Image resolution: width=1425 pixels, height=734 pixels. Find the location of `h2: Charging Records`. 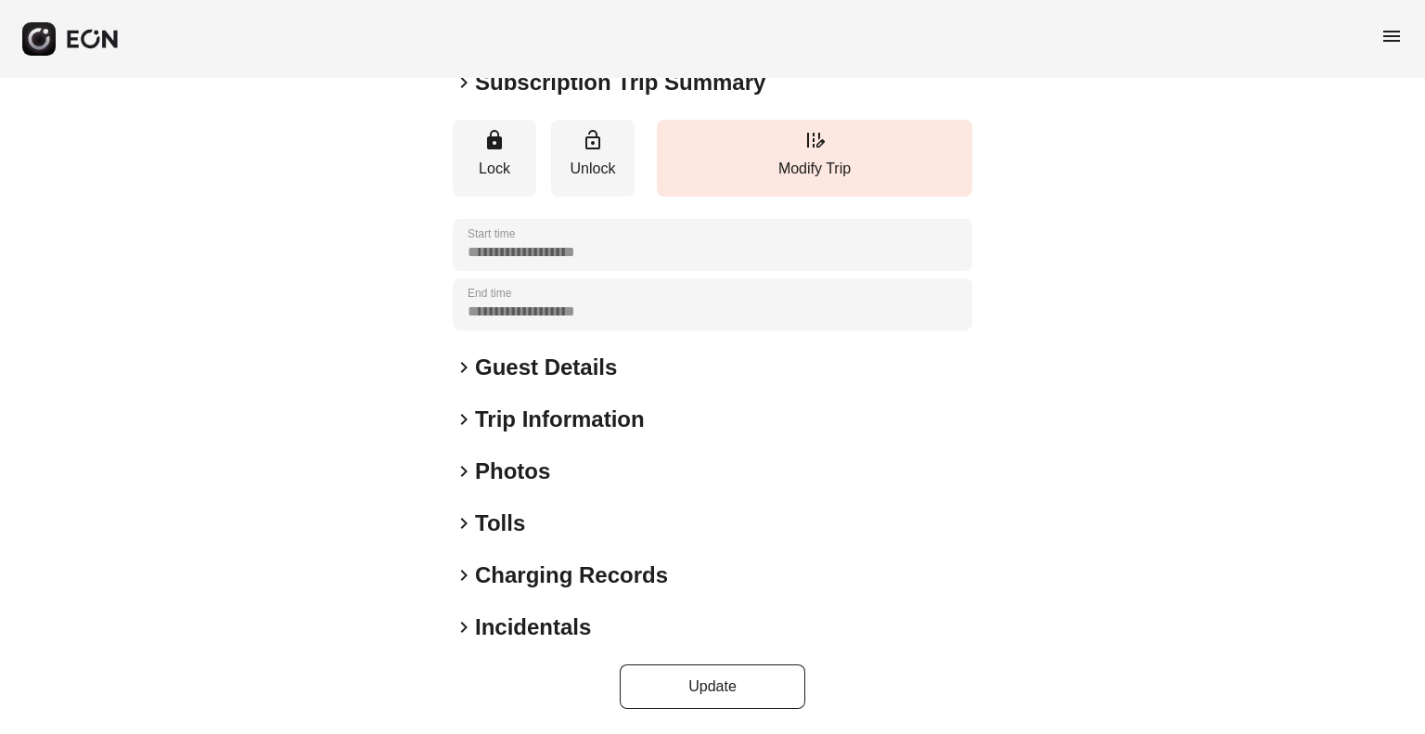

h2: Charging Records is located at coordinates (572, 575).